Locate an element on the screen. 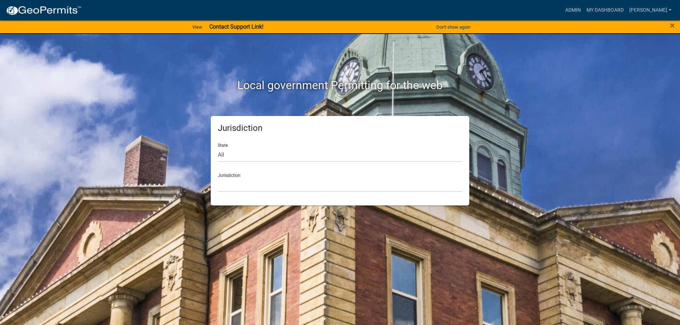 The height and width of the screenshot is (325, 680). h5: Jurisdiction is located at coordinates (340, 128).